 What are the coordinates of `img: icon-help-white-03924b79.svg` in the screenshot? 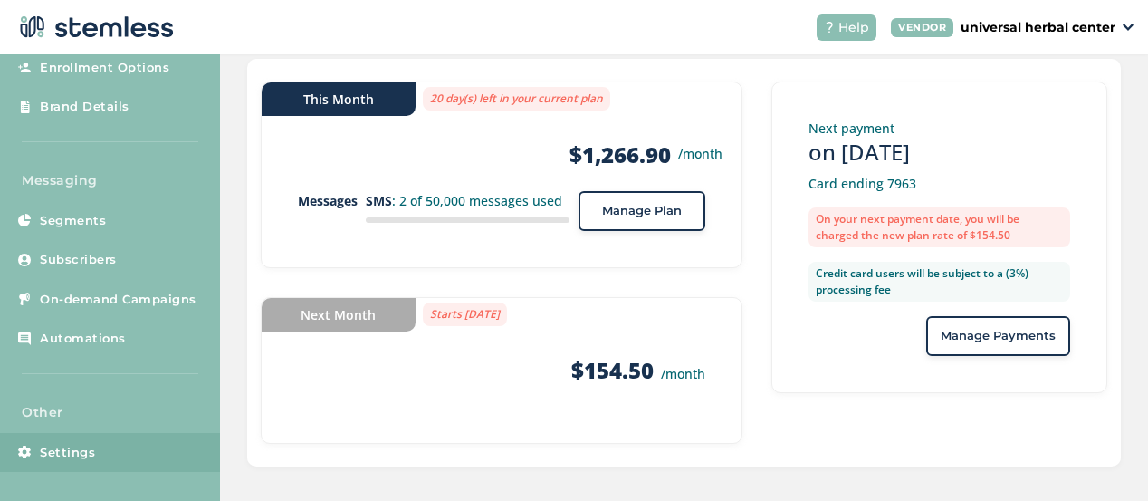 It's located at (829, 27).